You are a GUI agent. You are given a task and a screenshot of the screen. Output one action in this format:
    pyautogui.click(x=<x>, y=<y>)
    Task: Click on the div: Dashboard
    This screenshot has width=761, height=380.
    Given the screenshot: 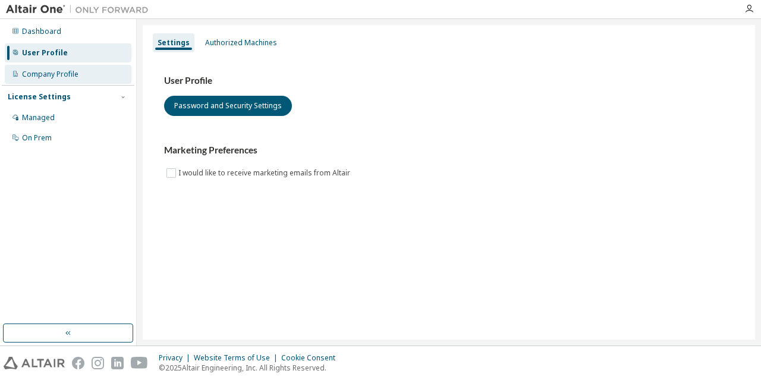 What is the action you would take?
    pyautogui.click(x=42, y=32)
    